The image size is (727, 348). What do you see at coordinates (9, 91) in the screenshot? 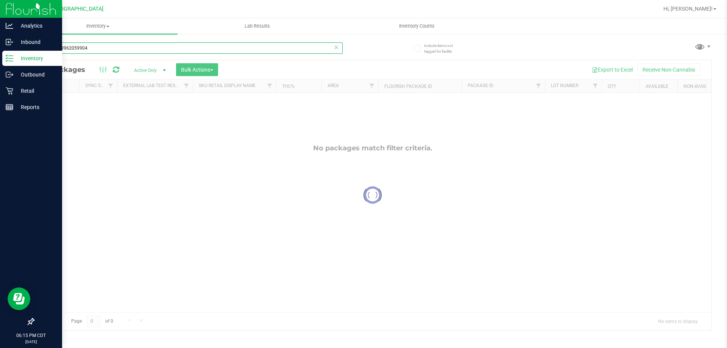
I see `inline-svg: Retail` at bounding box center [9, 91].